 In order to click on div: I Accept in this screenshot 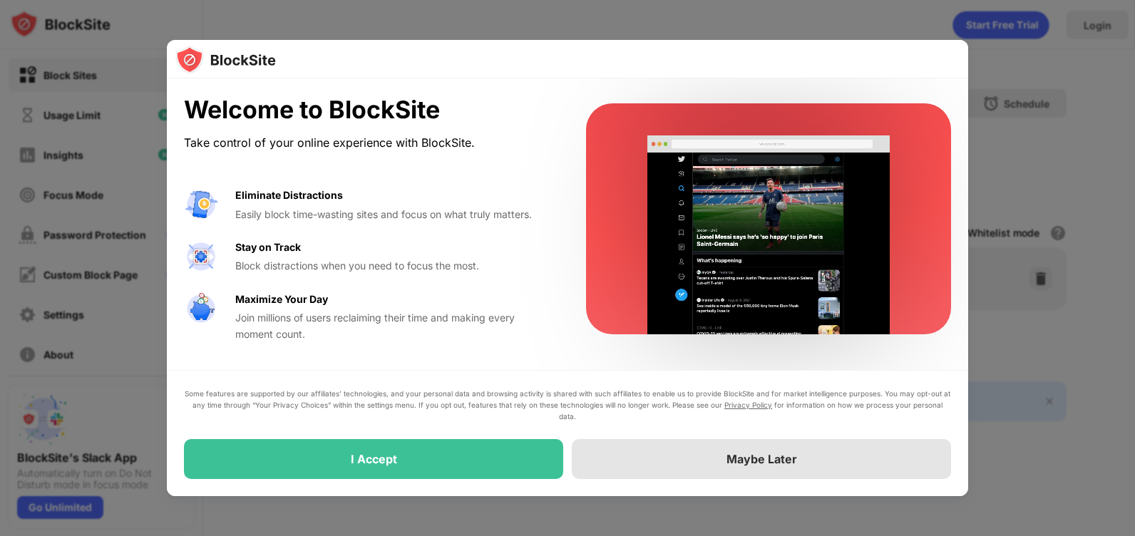, I will do `click(374, 459)`.